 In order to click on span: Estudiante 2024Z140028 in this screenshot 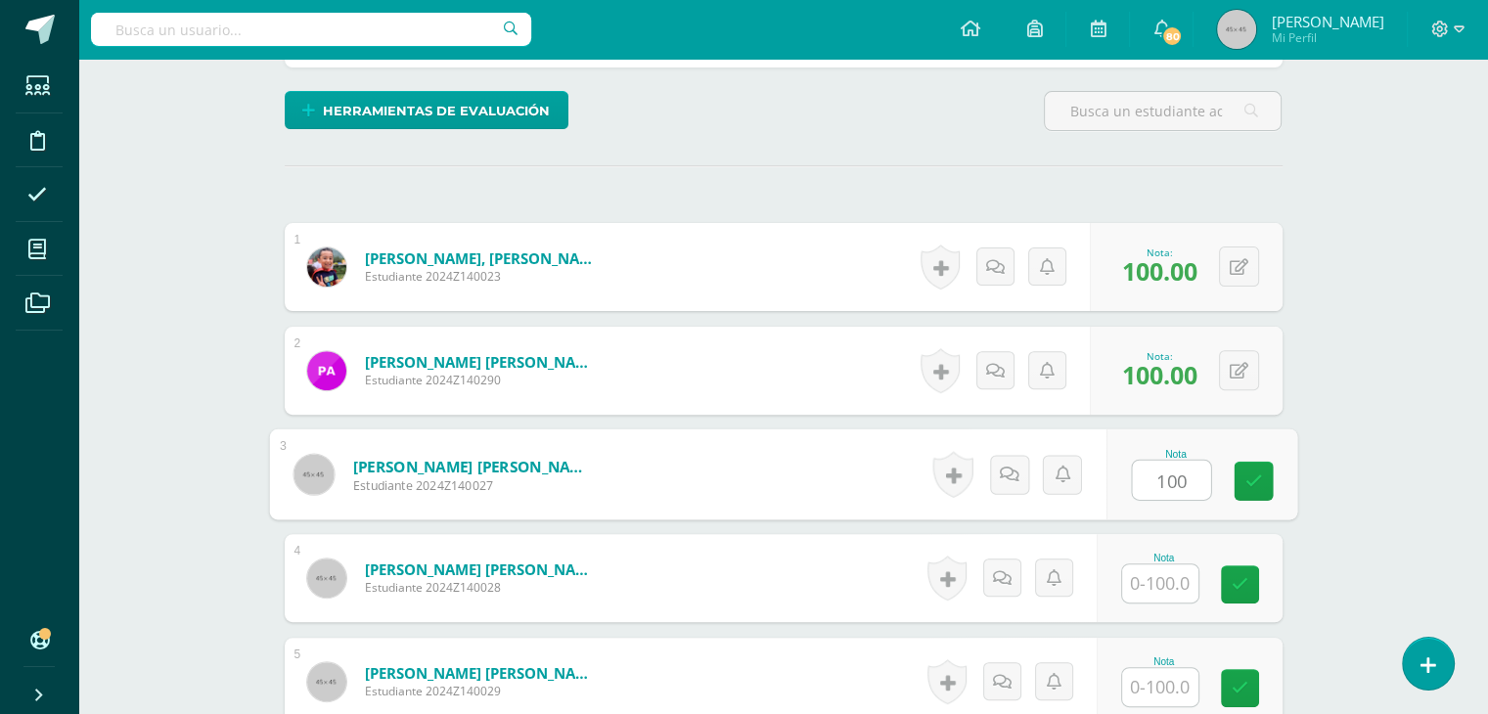, I will do `click(482, 587)`.